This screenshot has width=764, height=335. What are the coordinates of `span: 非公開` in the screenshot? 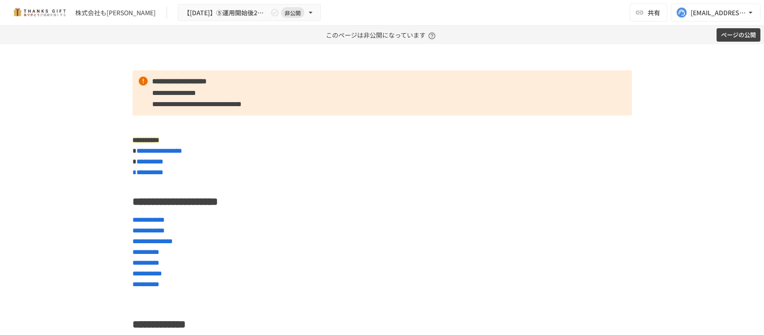 It's located at (293, 13).